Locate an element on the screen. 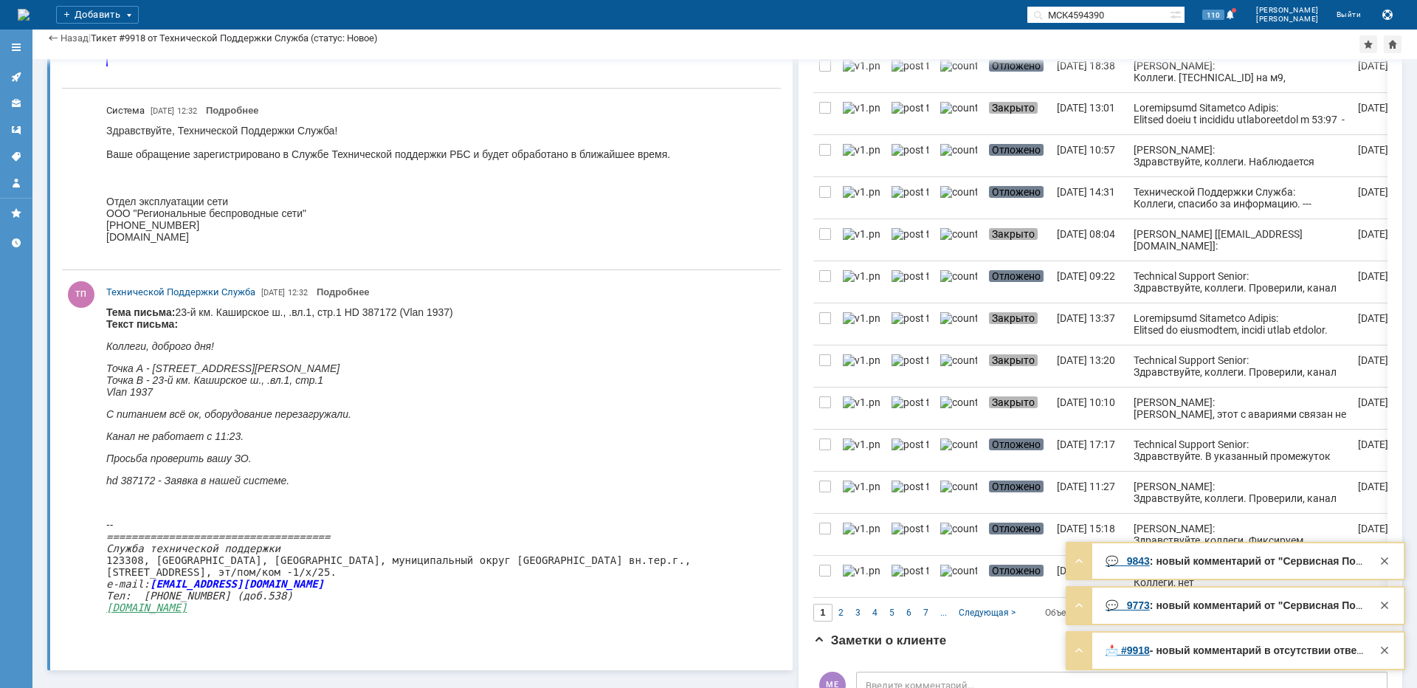 Image resolution: width=1417 pixels, height=688 pixels. div: Развернуть is located at coordinates (1079, 650).